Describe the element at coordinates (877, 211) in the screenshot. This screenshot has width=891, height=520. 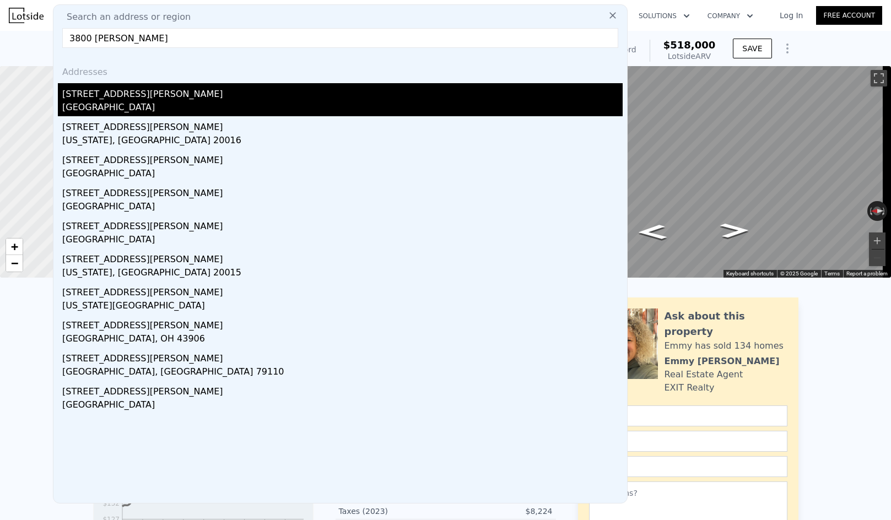
I see `button: Reset the view` at that location.